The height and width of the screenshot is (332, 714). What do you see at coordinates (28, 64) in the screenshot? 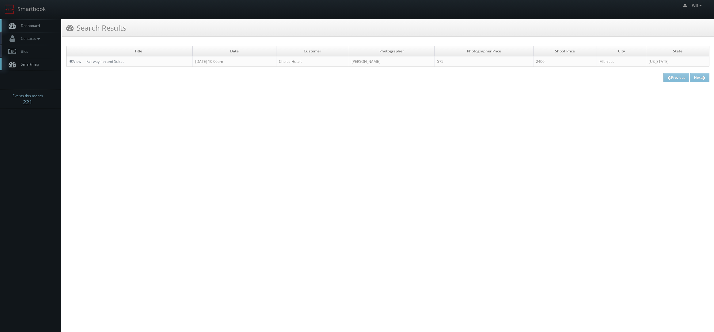
I see `span: Smartmap` at bounding box center [28, 64].